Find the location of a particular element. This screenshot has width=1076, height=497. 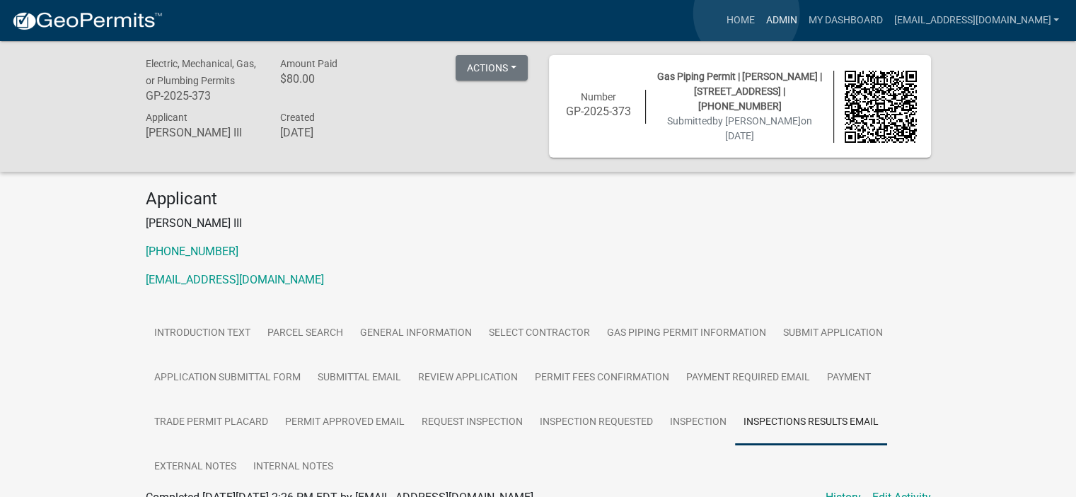

a: Application Submittal Form is located at coordinates (227, 378).